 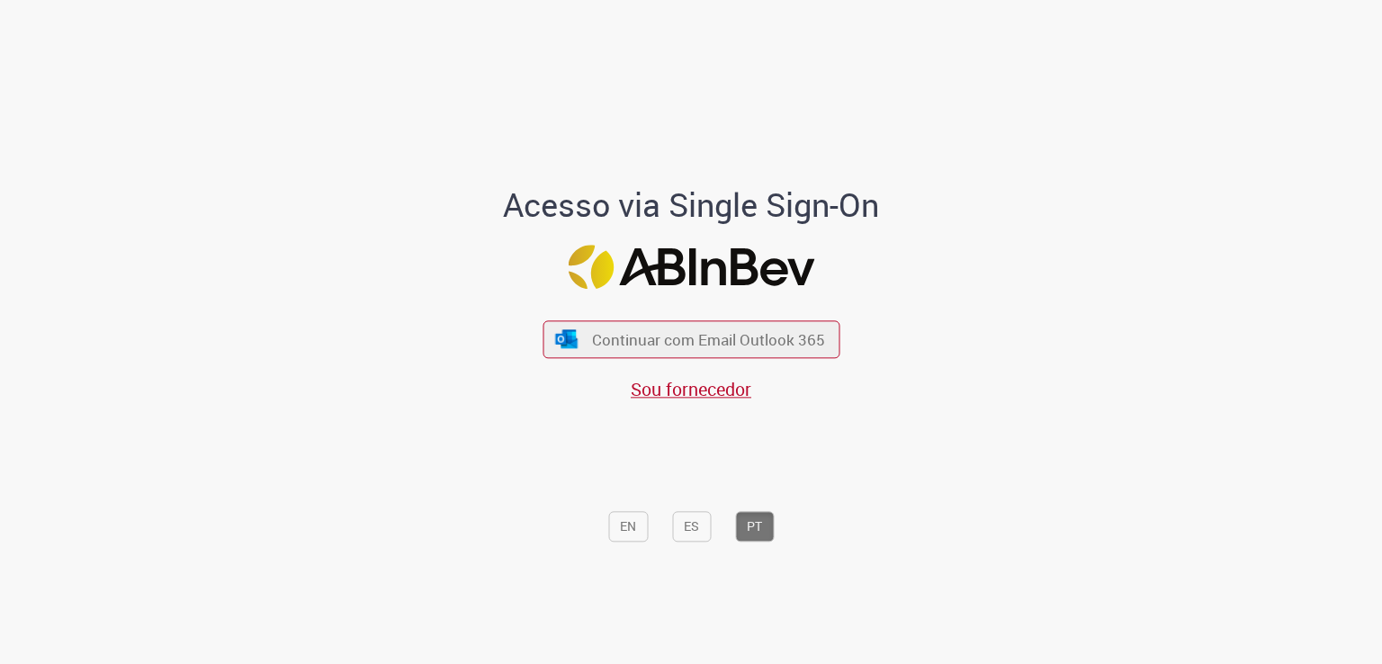 I want to click on img: ícone Azure/Microsoft 360, so click(x=567, y=338).